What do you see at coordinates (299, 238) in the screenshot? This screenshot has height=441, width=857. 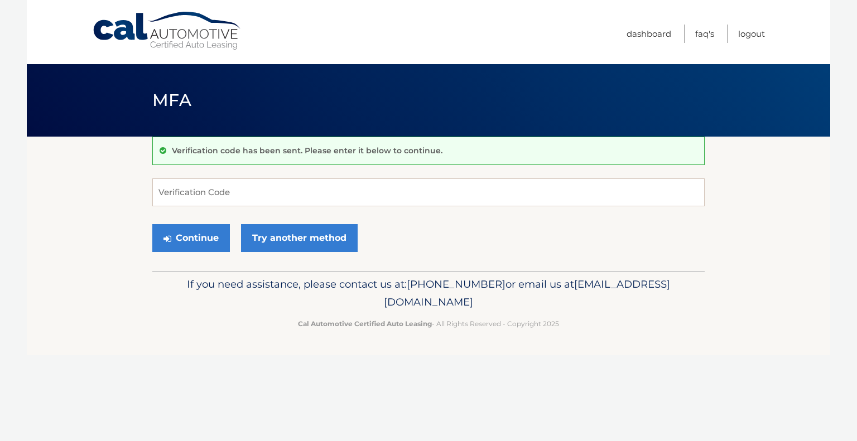 I see `a: Try another method` at bounding box center [299, 238].